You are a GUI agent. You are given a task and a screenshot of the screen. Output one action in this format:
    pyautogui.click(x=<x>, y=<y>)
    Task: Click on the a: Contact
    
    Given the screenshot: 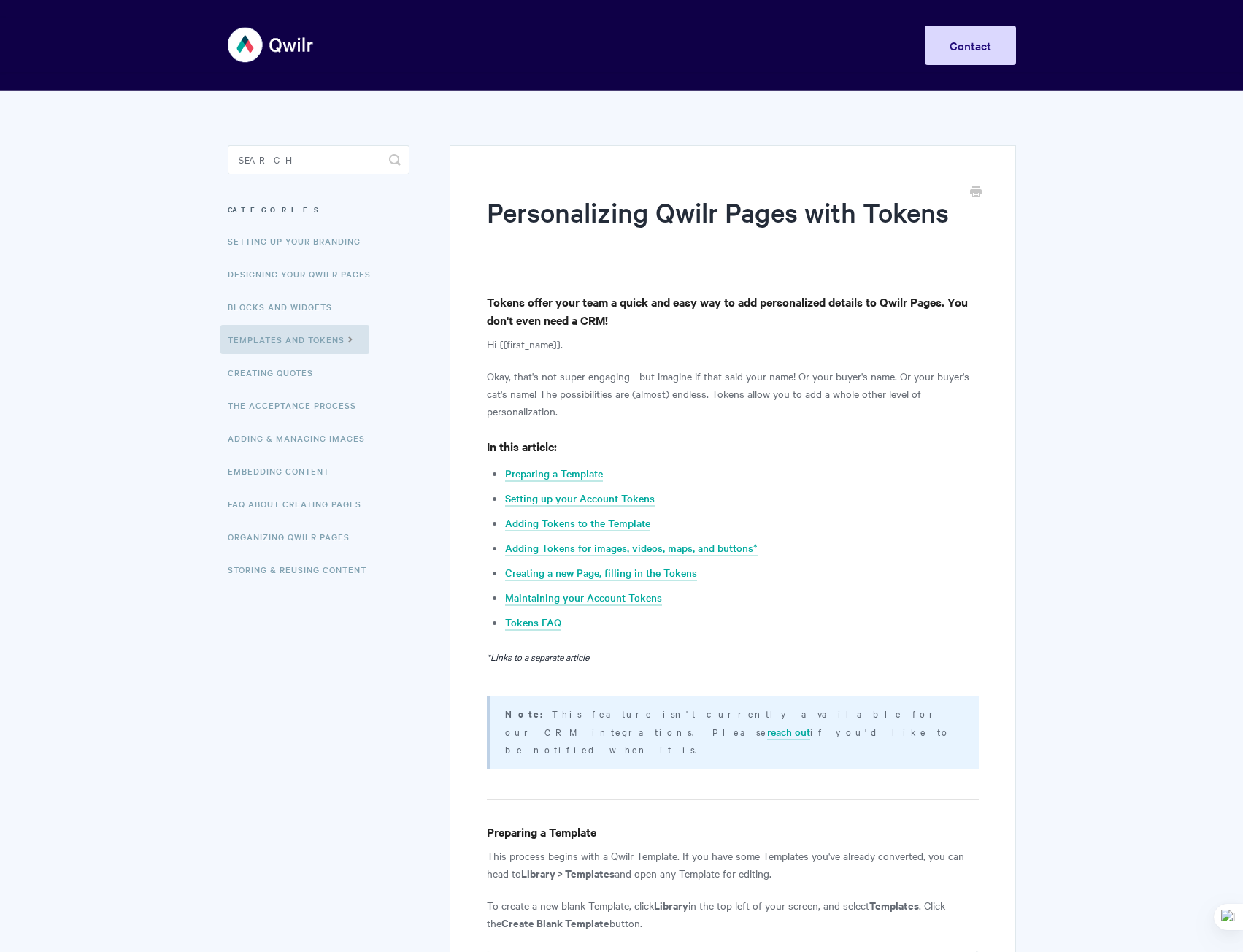 What is the action you would take?
    pyautogui.click(x=970, y=46)
    